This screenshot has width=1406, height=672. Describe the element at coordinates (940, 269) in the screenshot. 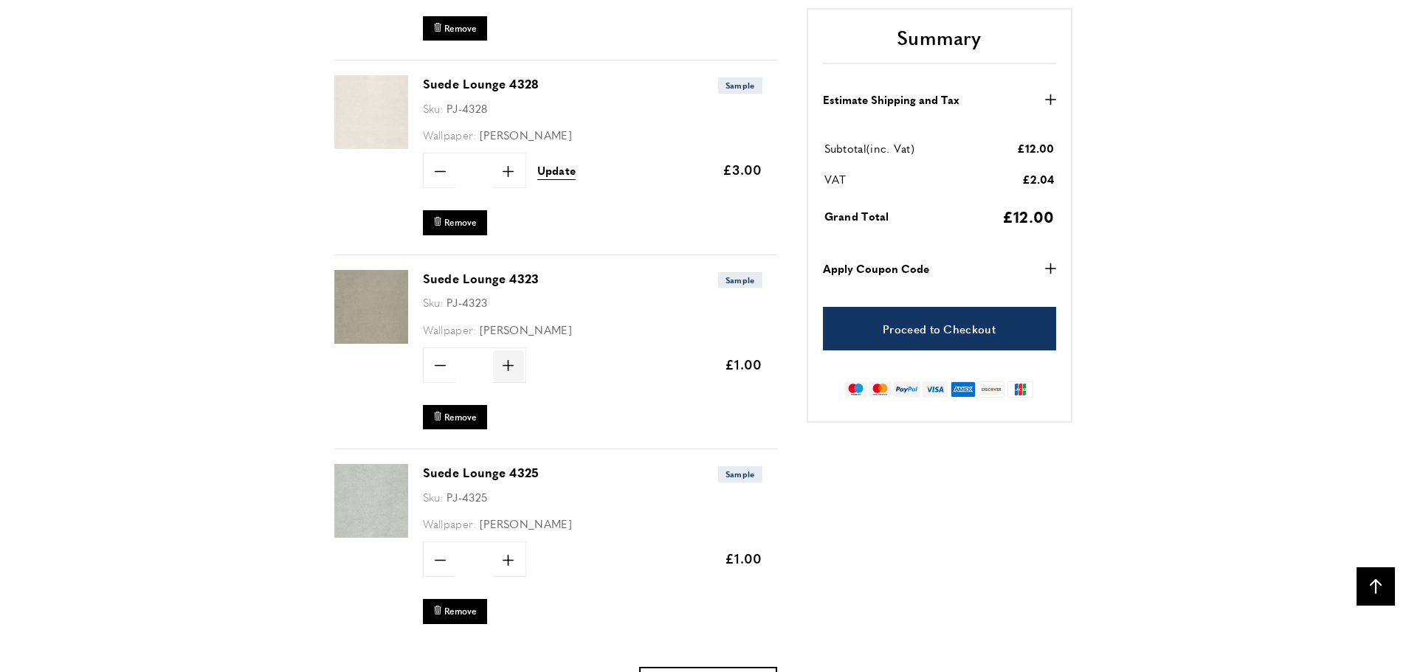

I see `button: Apply Coupon Code` at that location.